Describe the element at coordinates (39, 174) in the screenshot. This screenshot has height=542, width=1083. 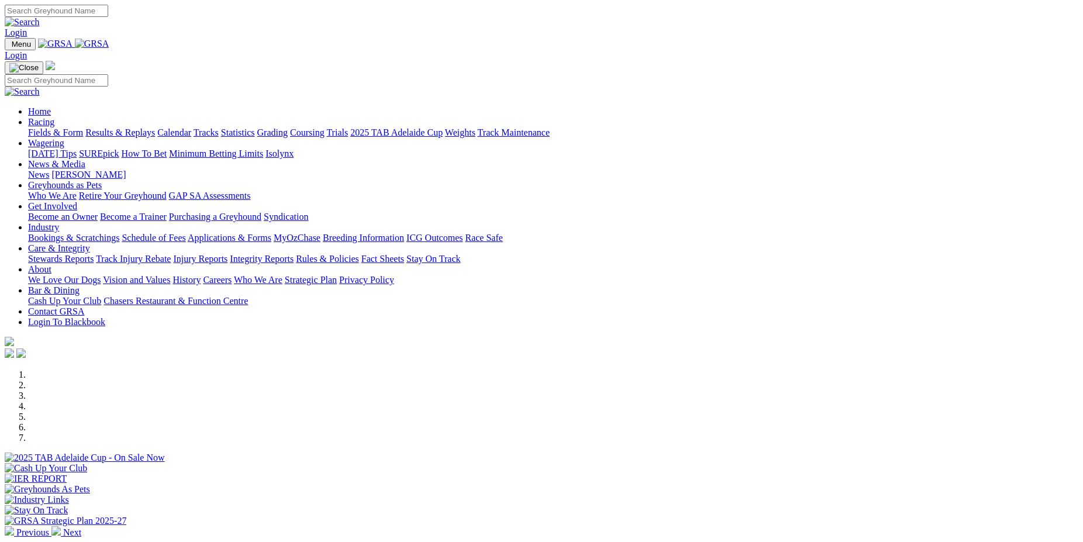
I see `a: News` at that location.